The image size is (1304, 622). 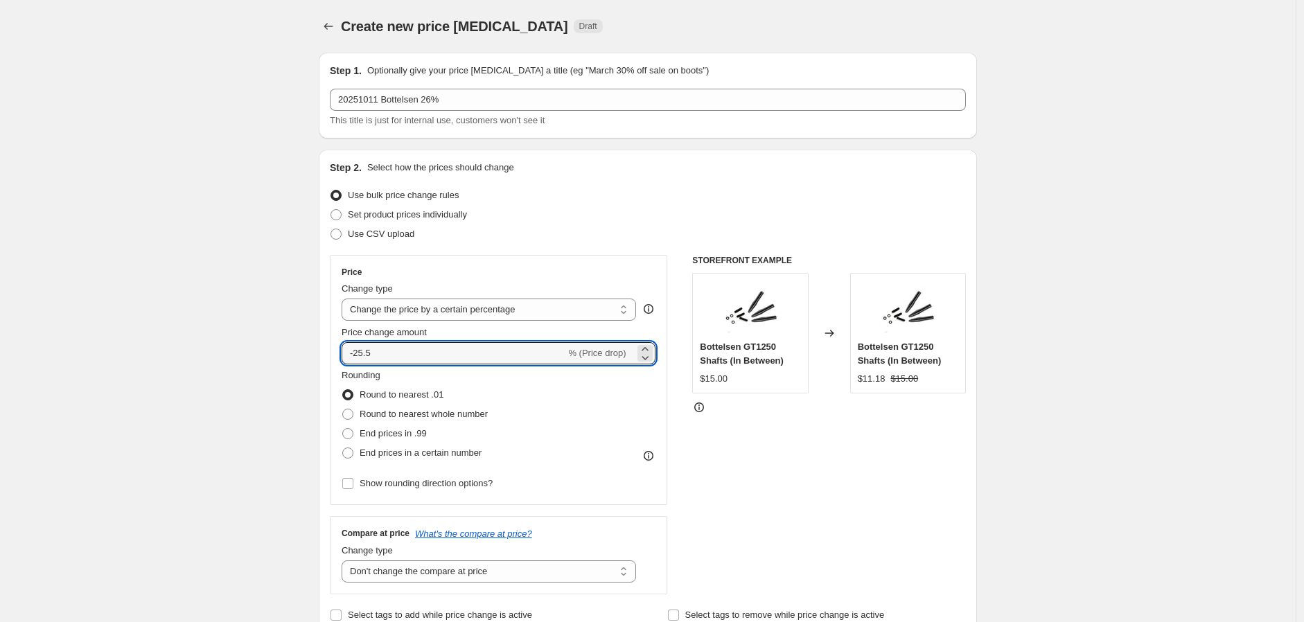 I want to click on input: -15, so click(x=453, y=353).